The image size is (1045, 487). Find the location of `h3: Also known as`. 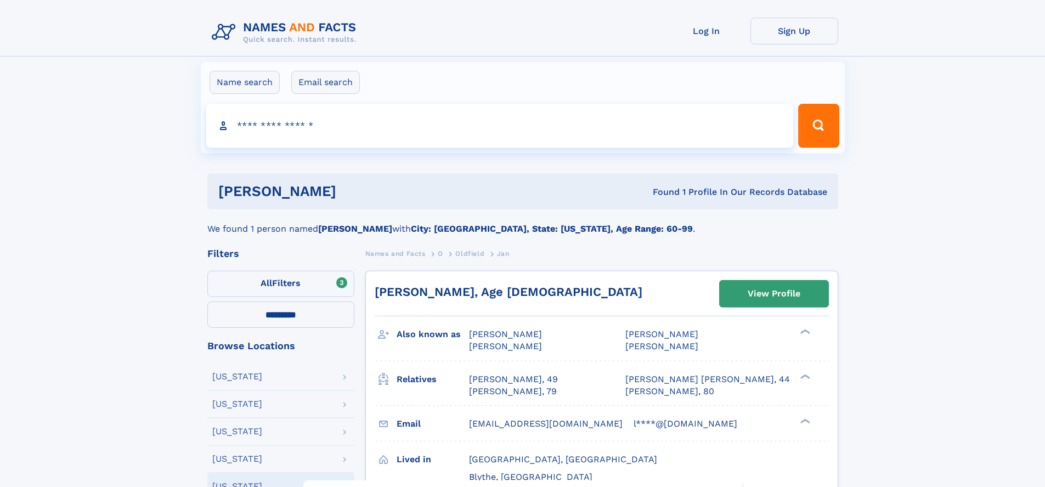

h3: Also known as is located at coordinates (433, 334).